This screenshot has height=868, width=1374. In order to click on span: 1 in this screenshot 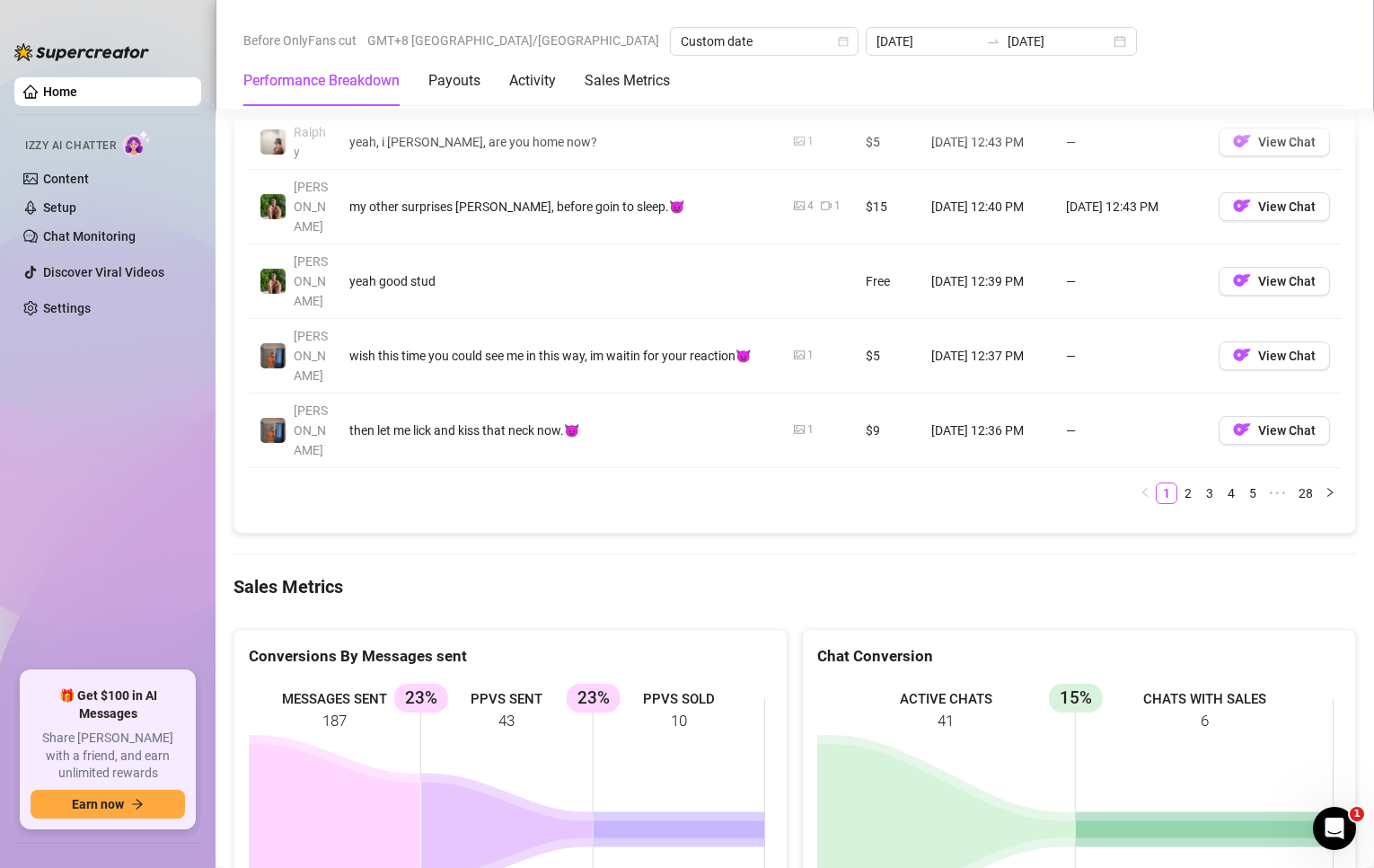, I will do `click(1358, 814)`.